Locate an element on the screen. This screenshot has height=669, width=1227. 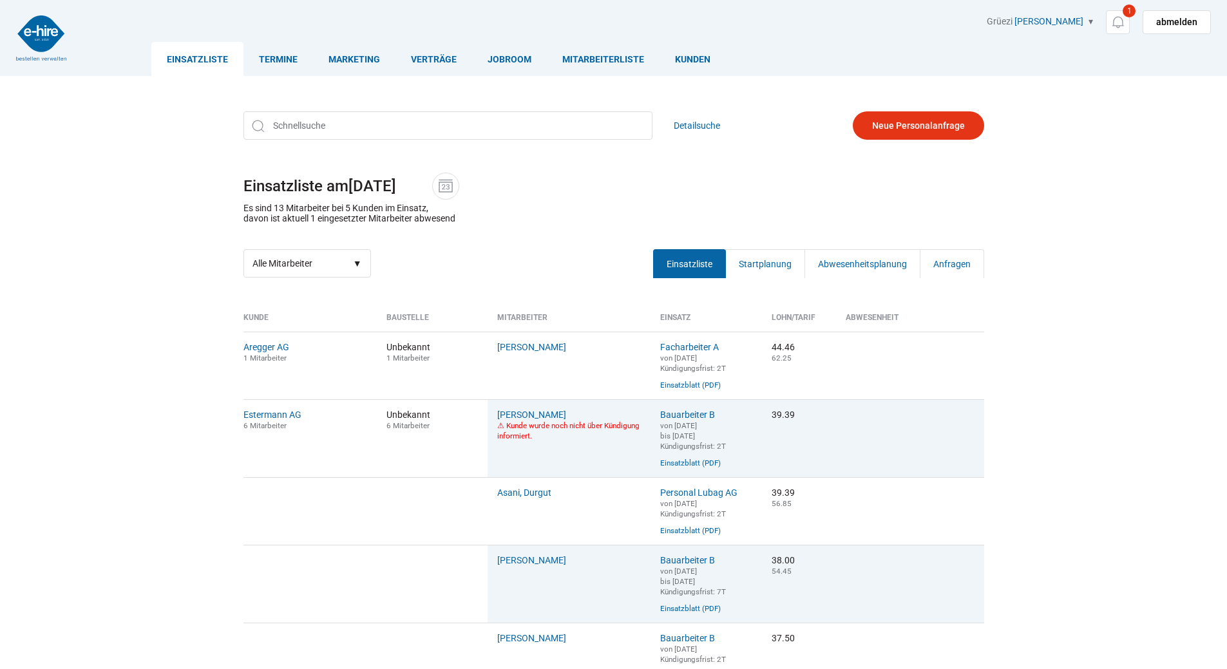
a: Estermann AG is located at coordinates (272, 415).